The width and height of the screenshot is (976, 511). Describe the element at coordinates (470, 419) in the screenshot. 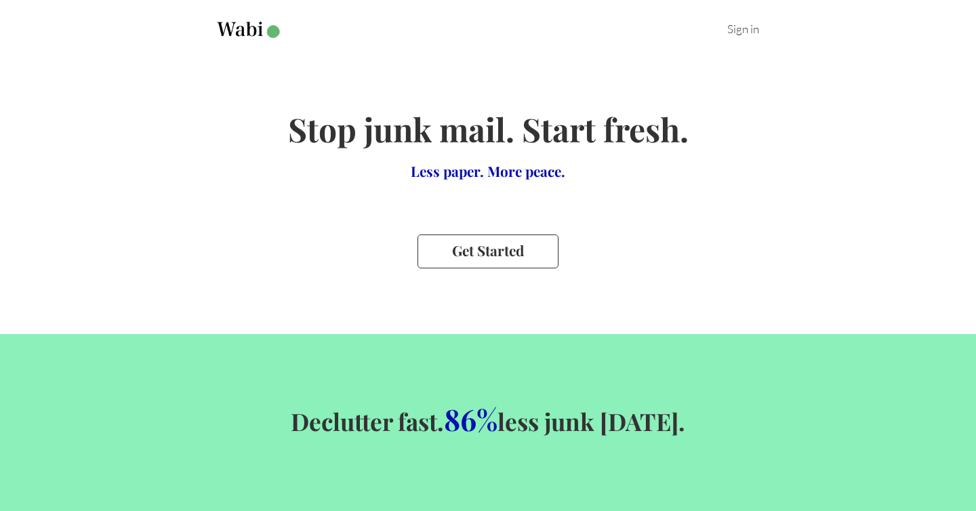

I see `span: 86%` at that location.